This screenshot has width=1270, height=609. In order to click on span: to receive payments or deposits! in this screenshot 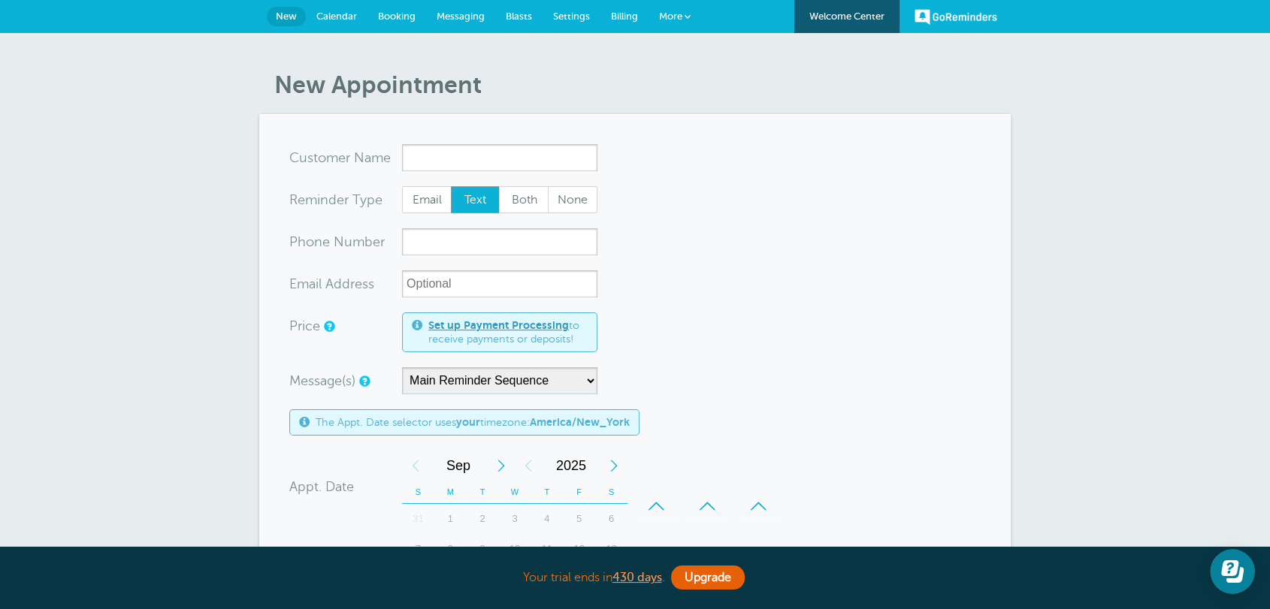, I will do `click(508, 332)`.